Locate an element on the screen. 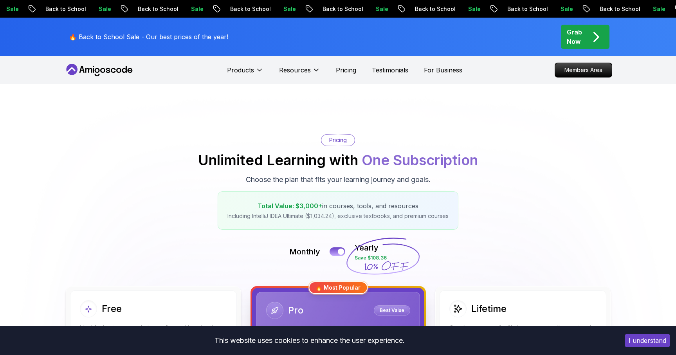 The height and width of the screenshot is (355, 676). h2: Free is located at coordinates (112, 309).